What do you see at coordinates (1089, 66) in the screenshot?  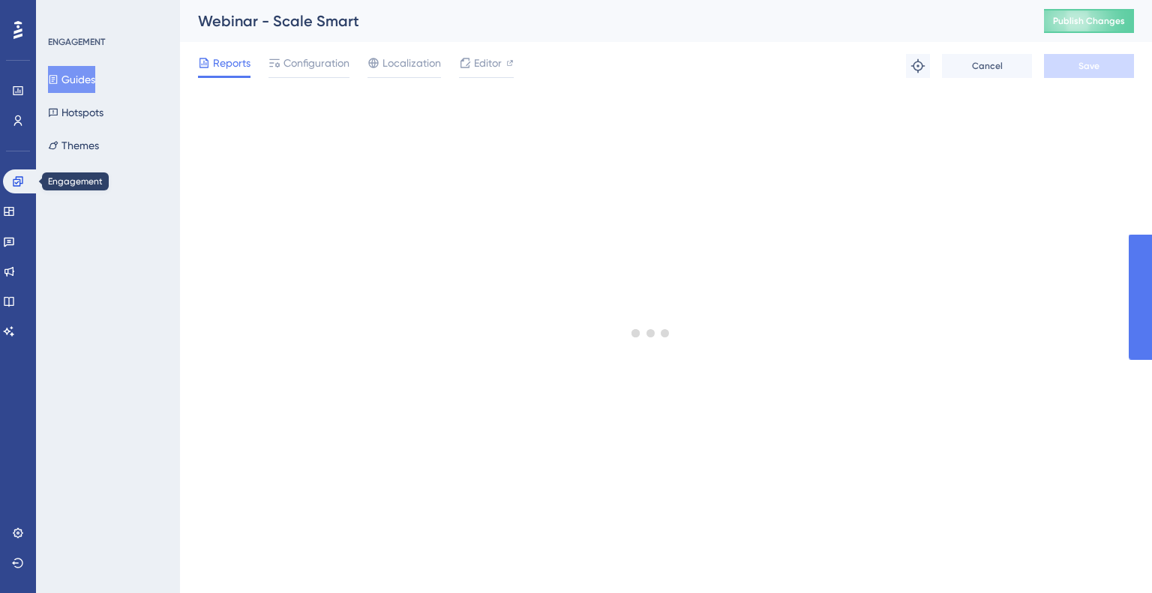 I see `button: Save` at bounding box center [1089, 66].